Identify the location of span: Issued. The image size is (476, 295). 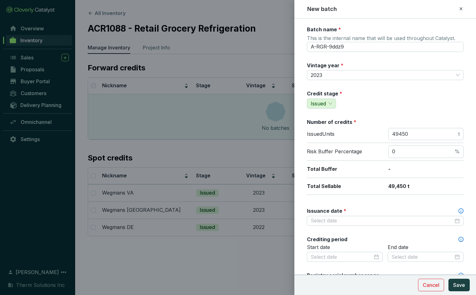
(318, 104).